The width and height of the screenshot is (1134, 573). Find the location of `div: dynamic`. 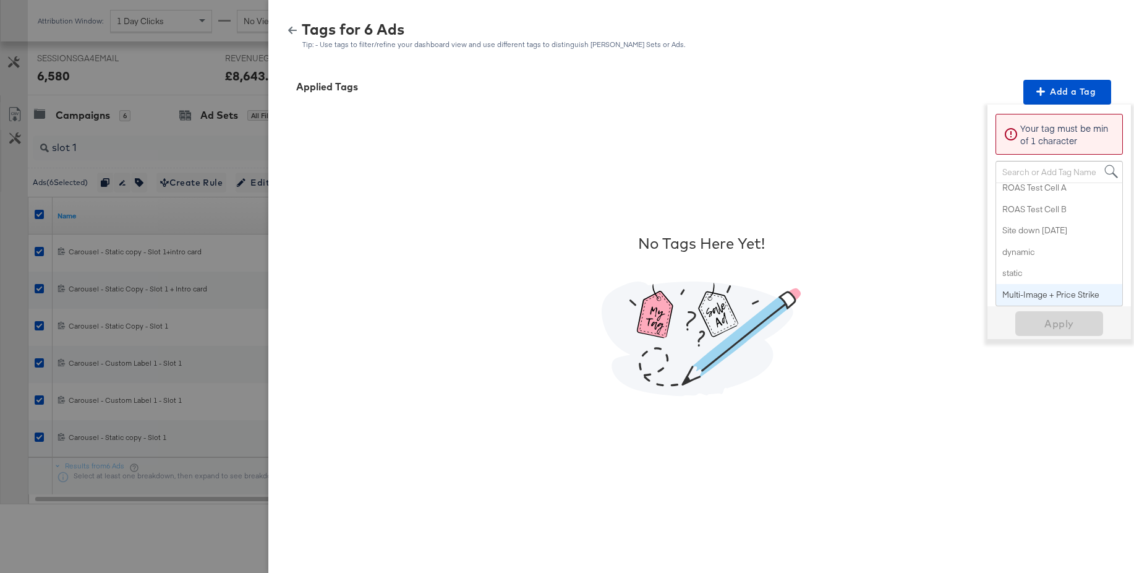

div: dynamic is located at coordinates (1059, 252).